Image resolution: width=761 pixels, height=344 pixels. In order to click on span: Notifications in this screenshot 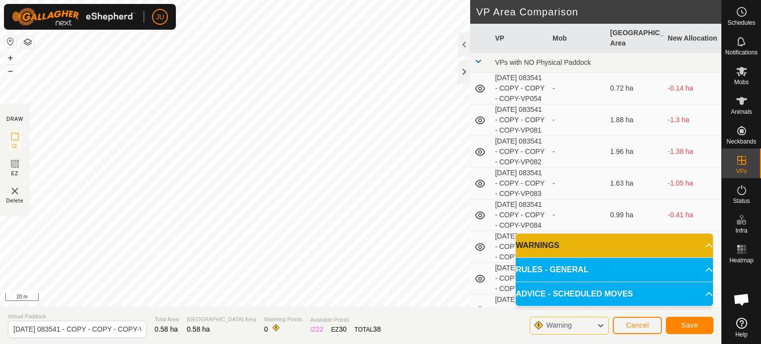, I will do `click(741, 53)`.